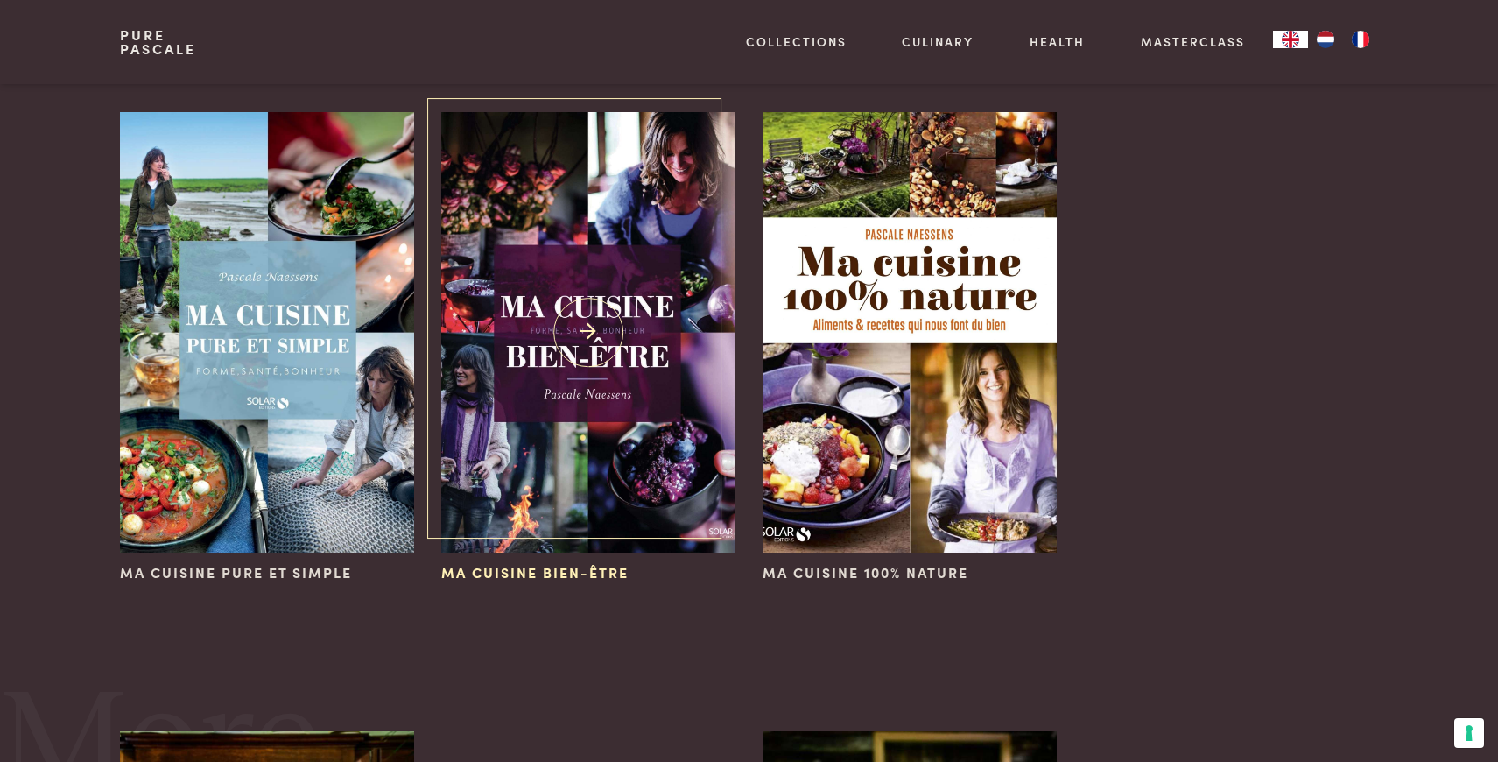  I want to click on a: PurePascale, so click(158, 42).